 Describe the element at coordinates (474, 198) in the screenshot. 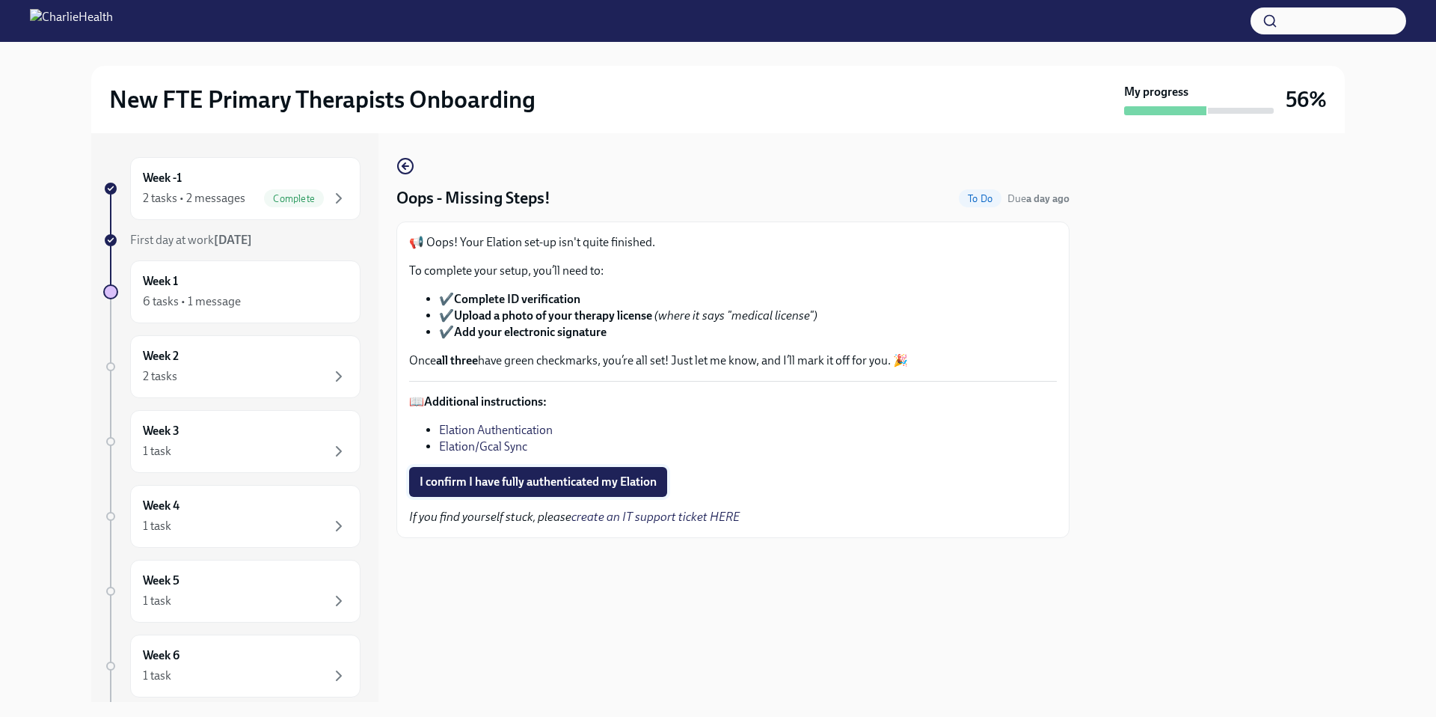

I see `h4: Oops - Missing Steps!` at that location.